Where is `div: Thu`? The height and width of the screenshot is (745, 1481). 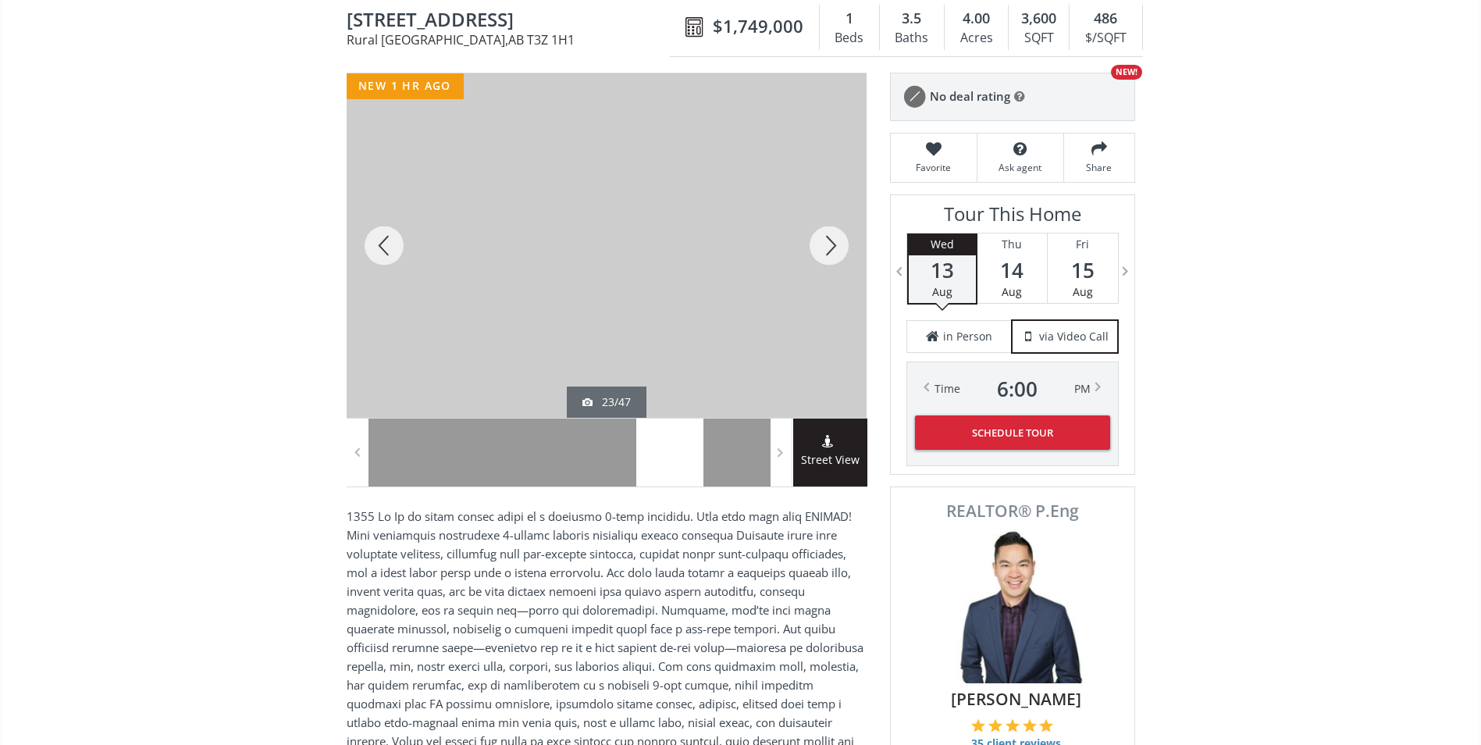 div: Thu is located at coordinates (1012, 244).